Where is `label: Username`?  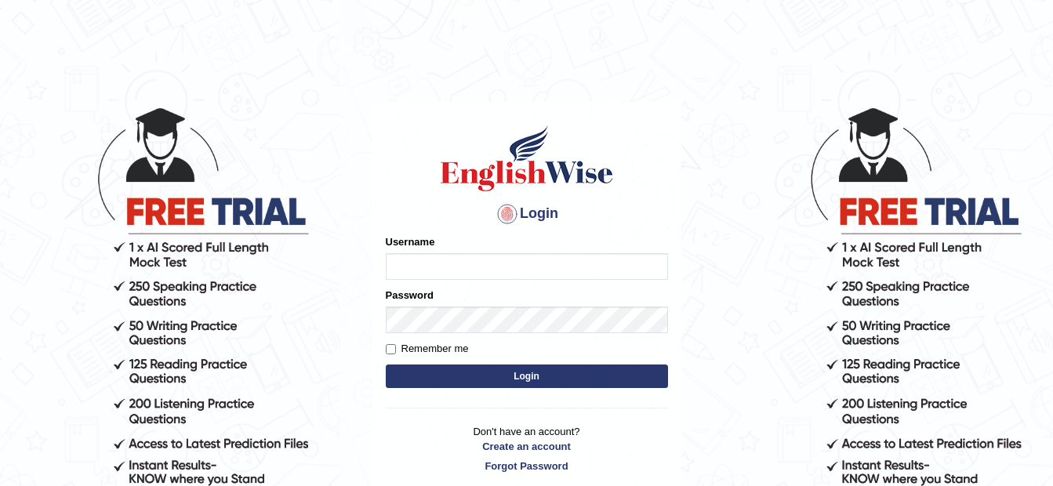
label: Username is located at coordinates (410, 241).